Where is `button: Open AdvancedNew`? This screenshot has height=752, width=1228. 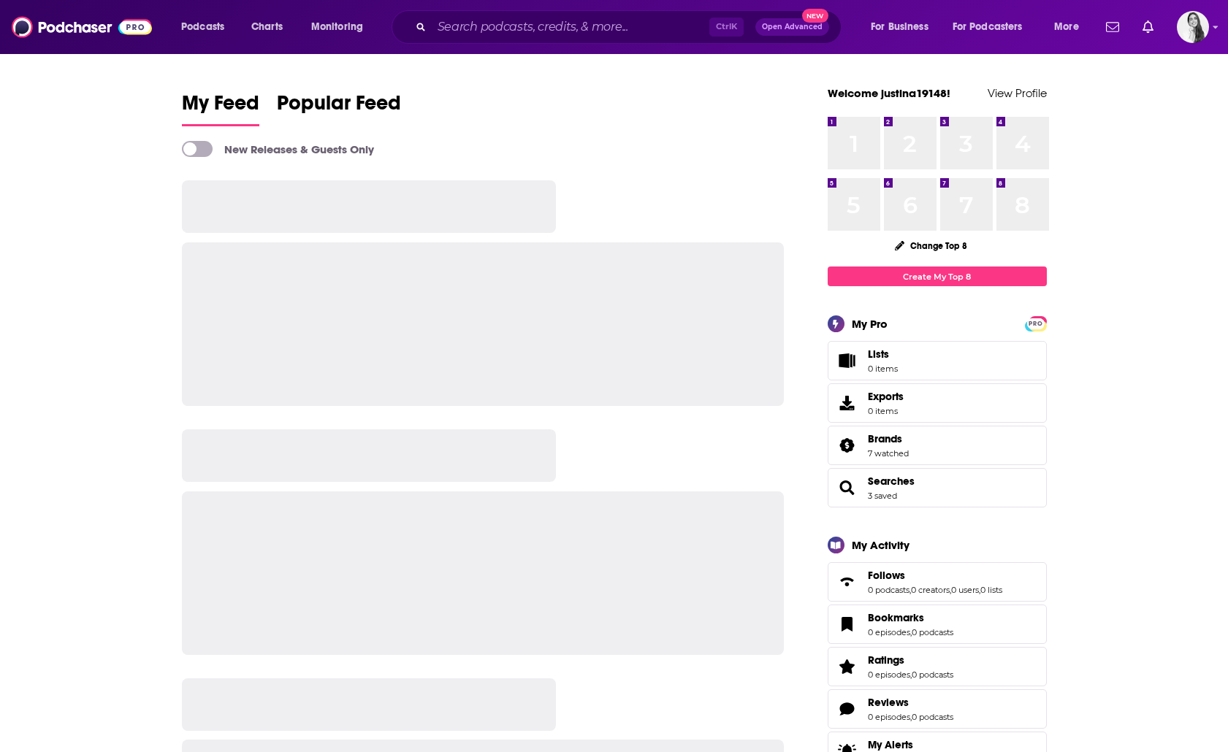 button: Open AdvancedNew is located at coordinates (792, 27).